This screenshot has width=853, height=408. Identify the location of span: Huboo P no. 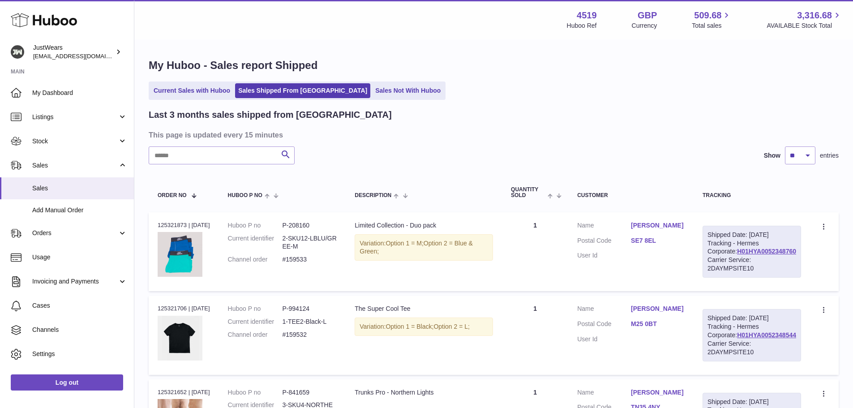
(245, 195).